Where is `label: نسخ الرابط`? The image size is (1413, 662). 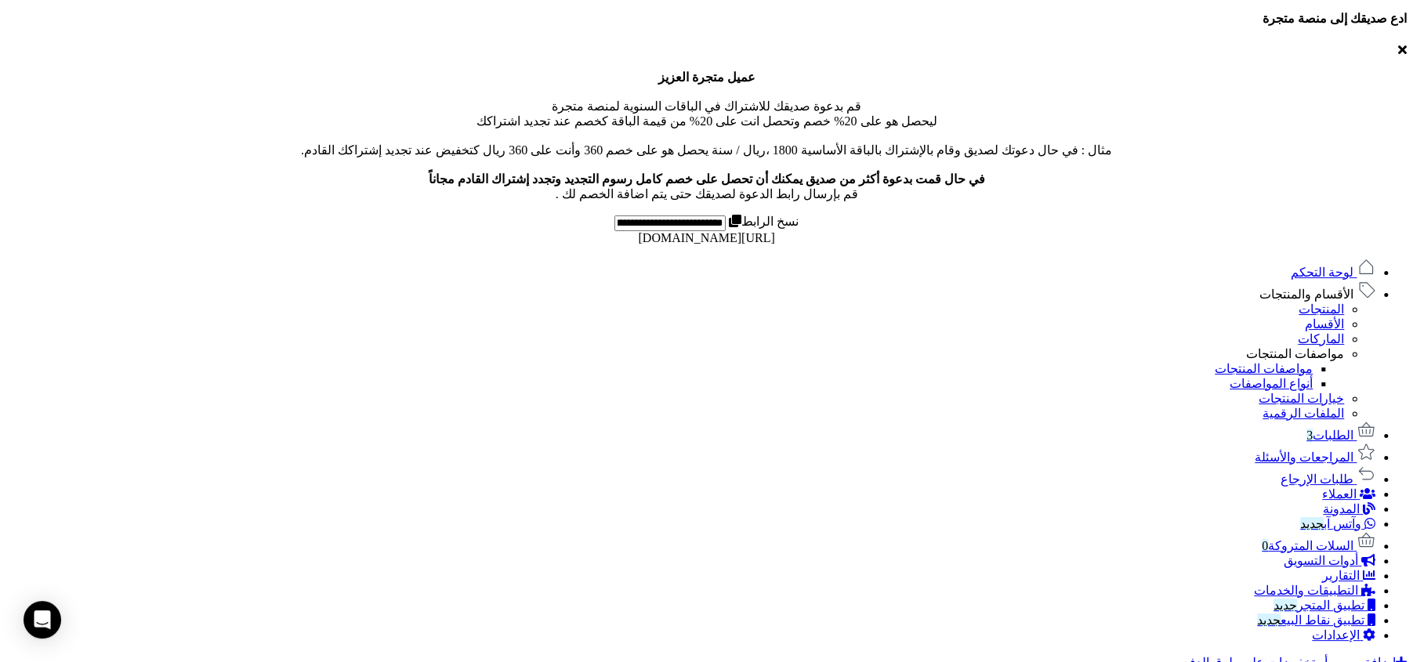
label: نسخ الرابط is located at coordinates (762, 221).